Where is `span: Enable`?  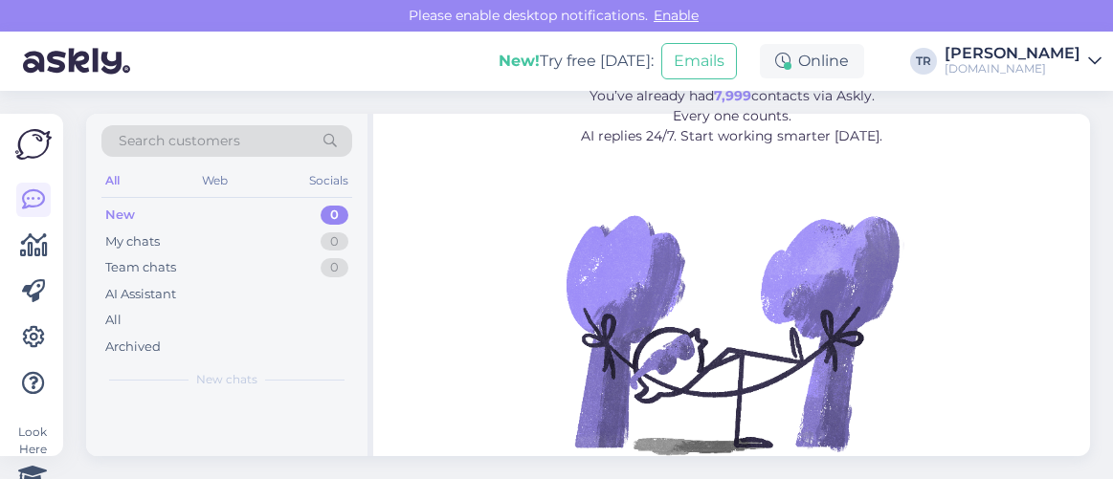
span: Enable is located at coordinates (675, 15).